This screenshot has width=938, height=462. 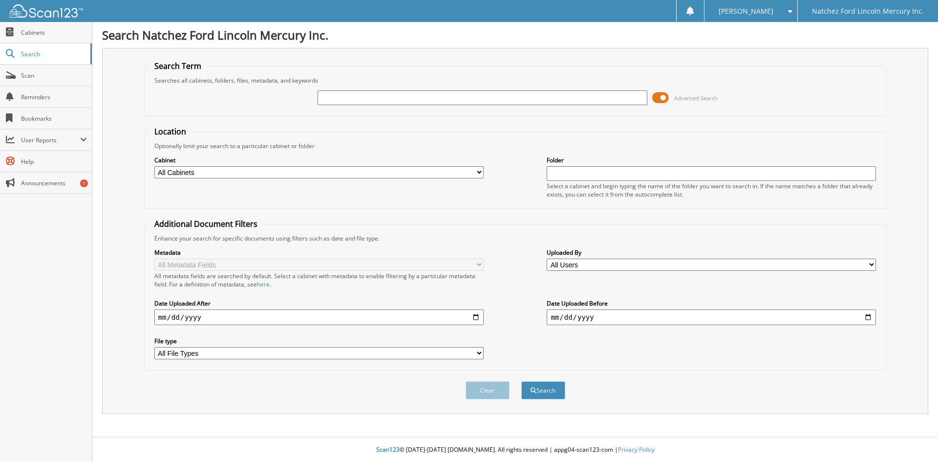 What do you see at coordinates (711, 160) in the screenshot?
I see `label: Folder` at bounding box center [711, 160].